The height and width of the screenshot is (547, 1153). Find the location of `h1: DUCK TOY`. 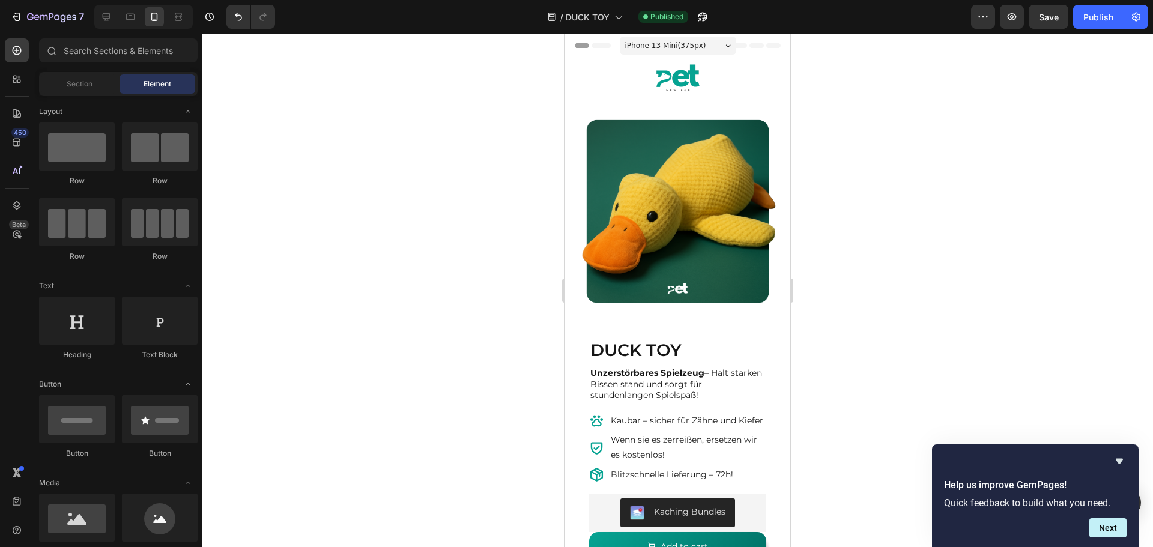

h1: DUCK TOY is located at coordinates (112, 316).